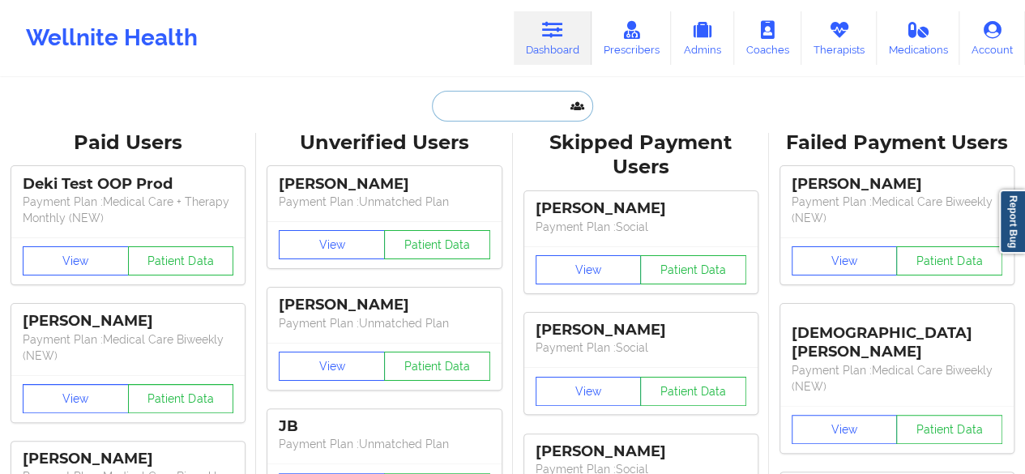 The height and width of the screenshot is (474, 1025). Describe the element at coordinates (768, 38) in the screenshot. I see `a: Coaches` at that location.